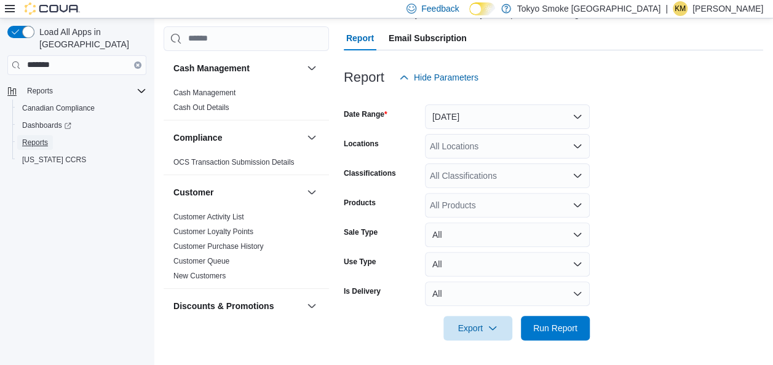  Describe the element at coordinates (234, 162) in the screenshot. I see `span: OCS Transaction Submission Details` at that location.